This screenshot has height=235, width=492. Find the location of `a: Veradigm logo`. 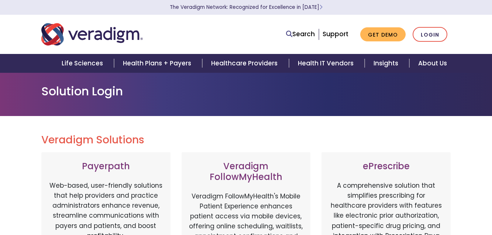

a: Veradigm logo is located at coordinates (92, 34).